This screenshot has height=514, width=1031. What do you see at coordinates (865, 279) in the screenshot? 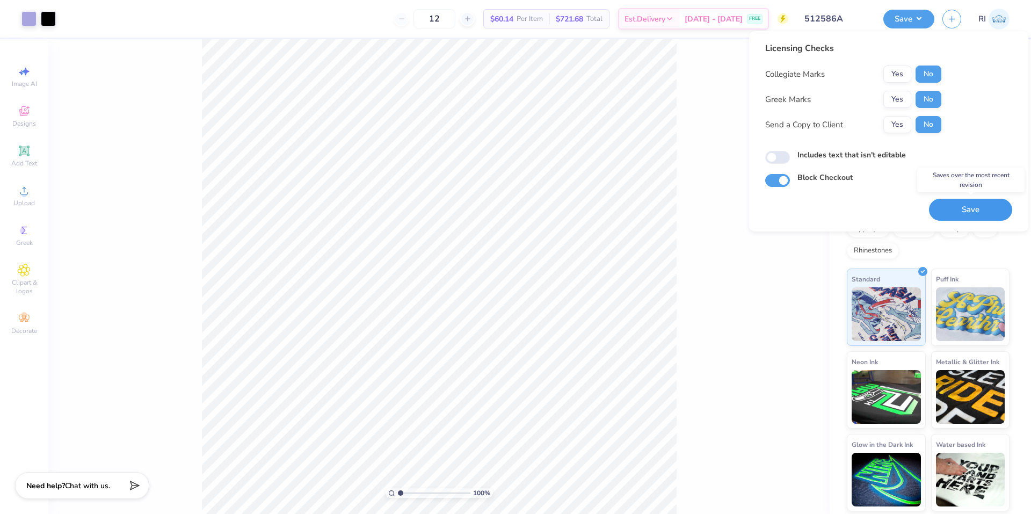
I see `span: Standard` at bounding box center [865, 279].